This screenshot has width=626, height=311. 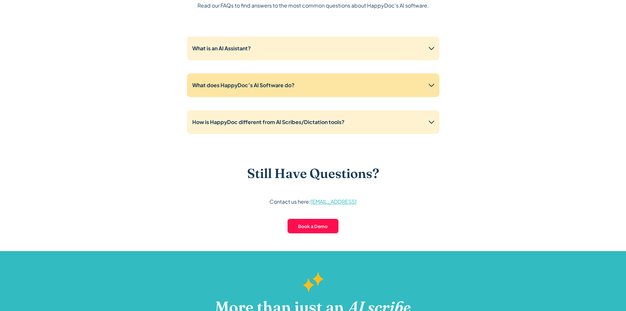 What do you see at coordinates (313, 173) in the screenshot?
I see `h3: Still Have Questions?` at bounding box center [313, 173].